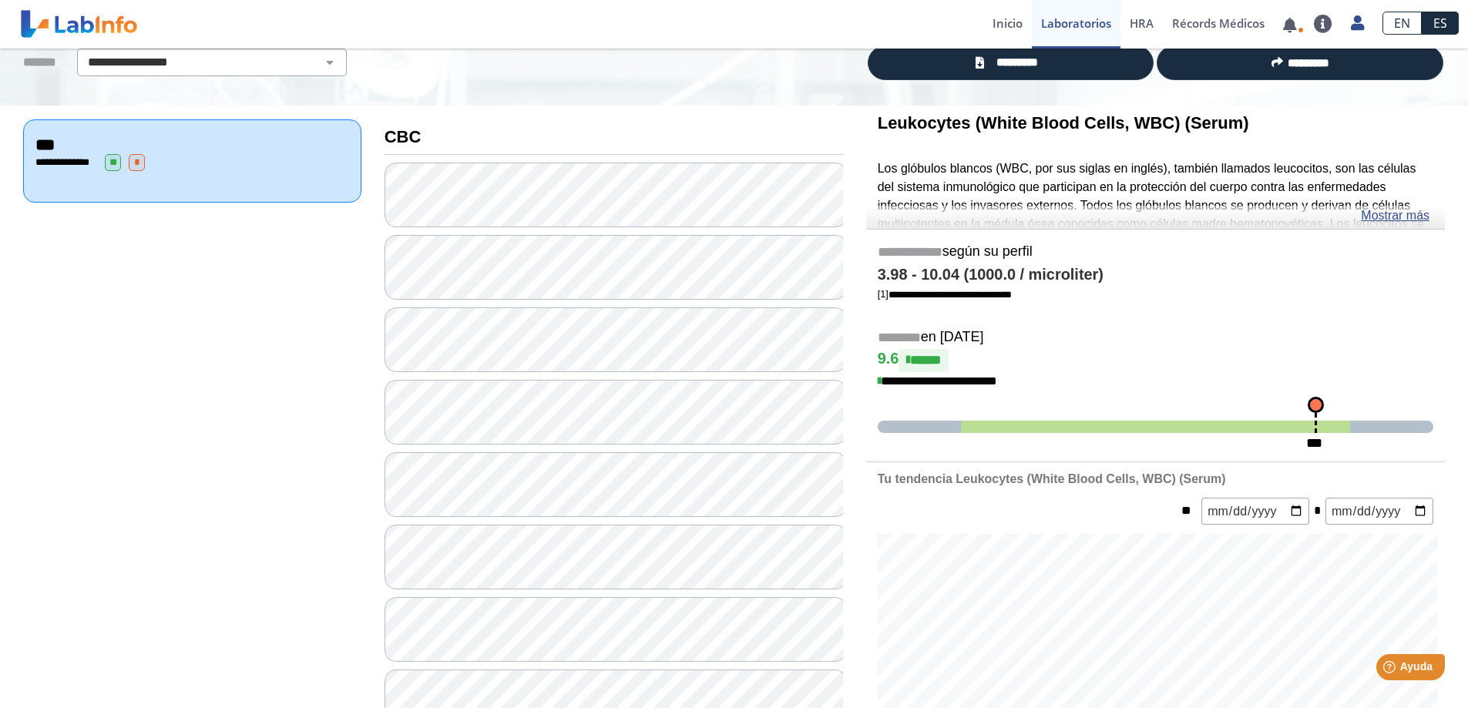 The height and width of the screenshot is (708, 1468). Describe the element at coordinates (1052, 479) in the screenshot. I see `b: Tu tendencia Leukocytes (White Blood Cells, WBC) (Serum)` at that location.